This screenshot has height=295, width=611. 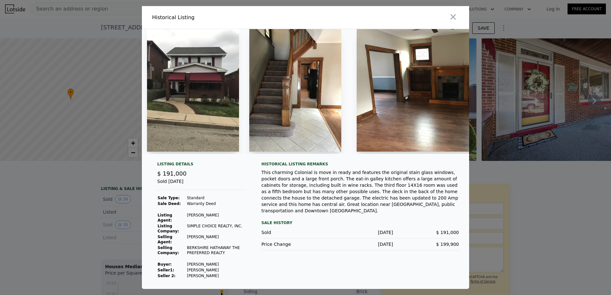 I want to click on td: Standard, so click(x=216, y=198).